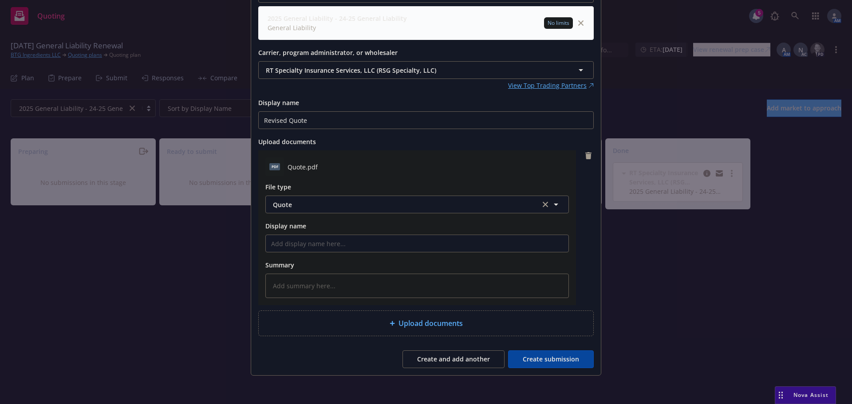 Image resolution: width=852 pixels, height=404 pixels. What do you see at coordinates (426, 70) in the screenshot?
I see `button: RT Specialty Insurance Services, LLC (RSG Specialty, LLC)` at bounding box center [426, 70].